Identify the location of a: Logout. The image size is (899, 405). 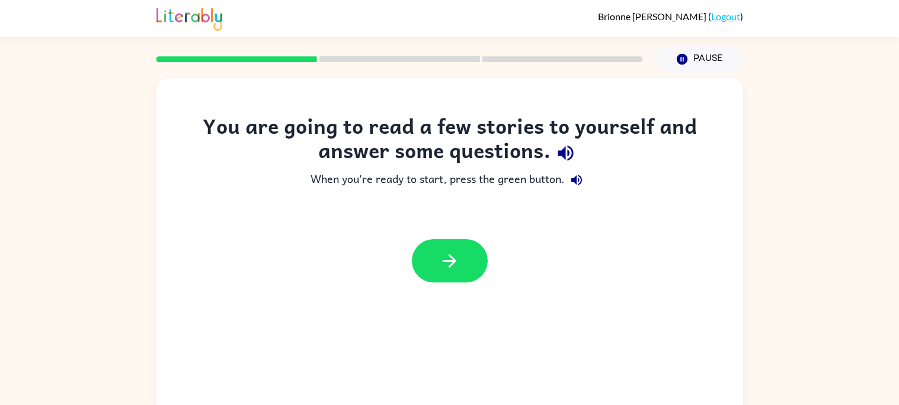
(726, 16).